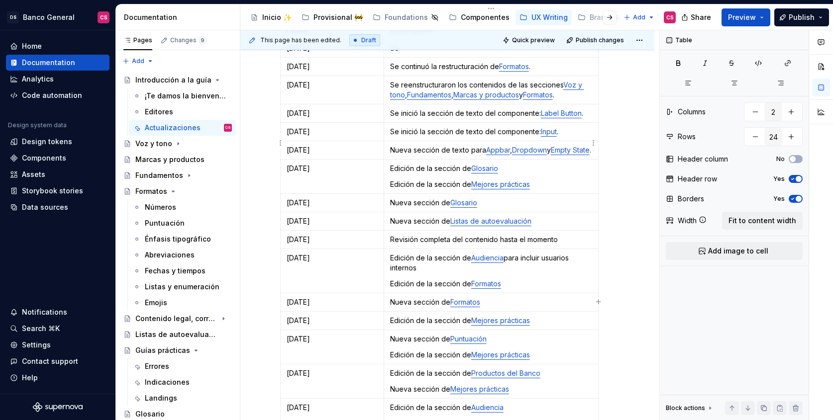 The height and width of the screenshot is (420, 833). I want to click on a: Marcas y productos, so click(486, 95).